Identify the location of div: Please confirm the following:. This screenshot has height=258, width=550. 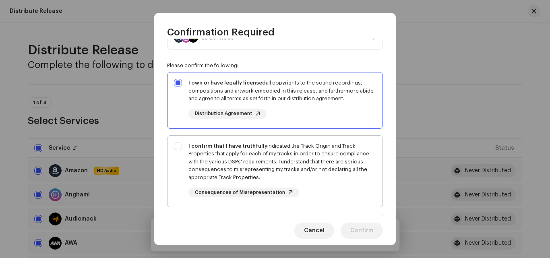
(275, 66).